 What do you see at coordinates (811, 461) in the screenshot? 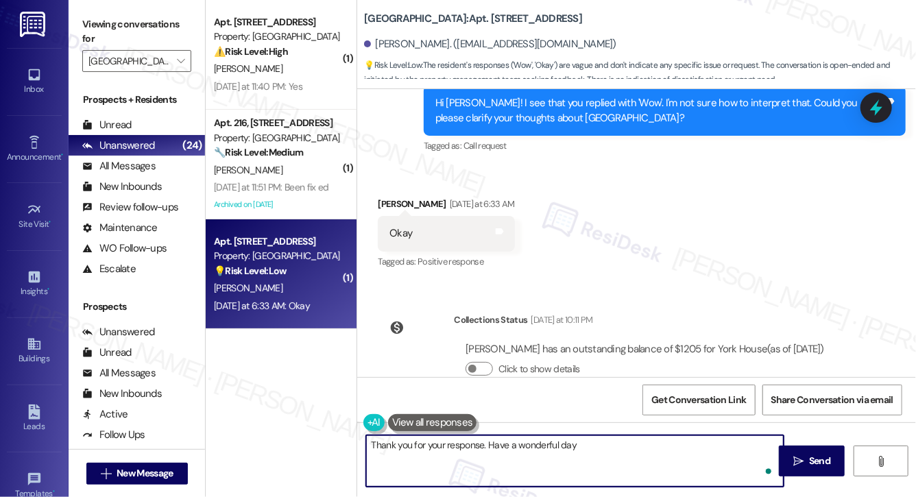
I see `button: Send` at bounding box center [811, 461].